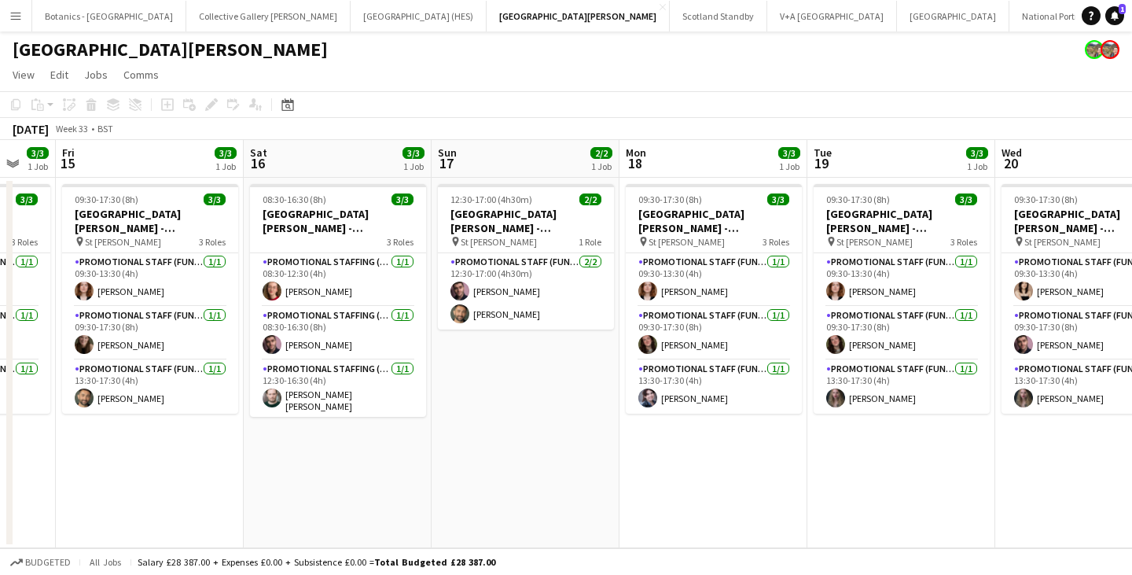  What do you see at coordinates (40, 562) in the screenshot?
I see `button: Budgeted` at bounding box center [40, 562].